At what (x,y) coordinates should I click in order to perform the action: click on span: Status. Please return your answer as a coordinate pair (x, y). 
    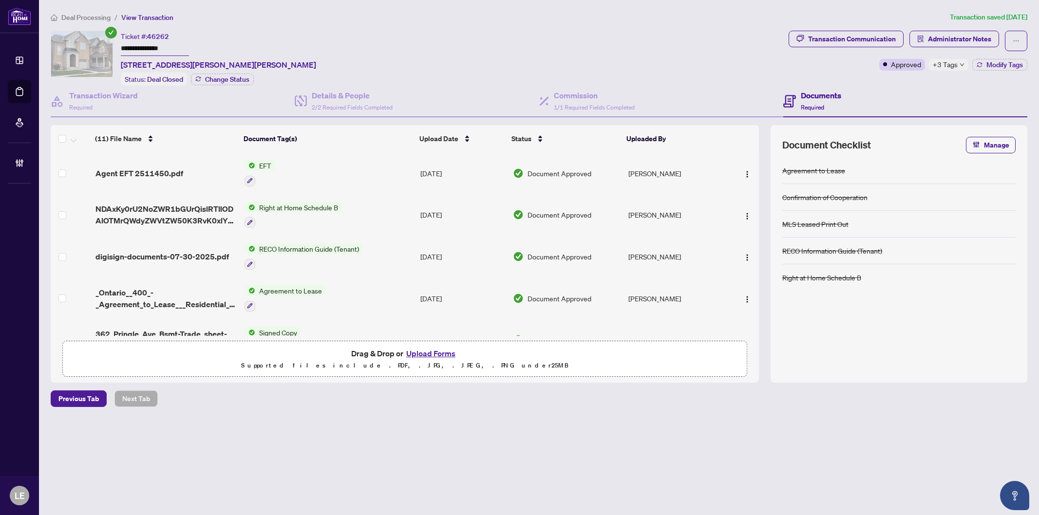
    Looking at the image, I should click on (521, 139).